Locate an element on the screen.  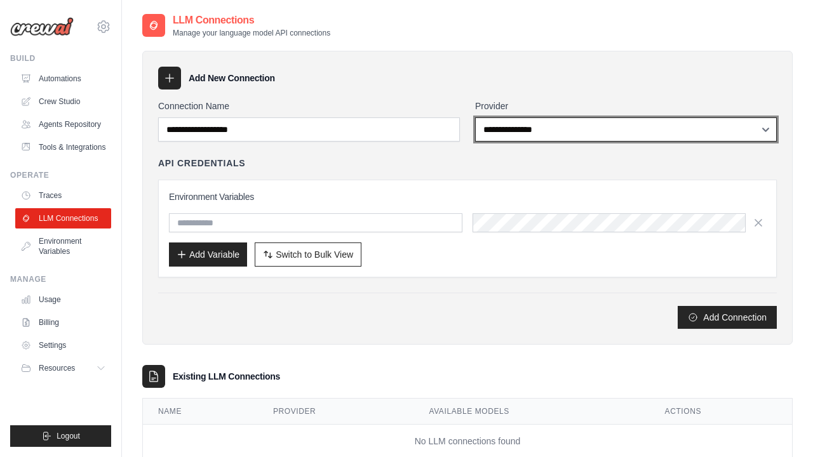
p: Manage your language model API connections is located at coordinates (252, 33).